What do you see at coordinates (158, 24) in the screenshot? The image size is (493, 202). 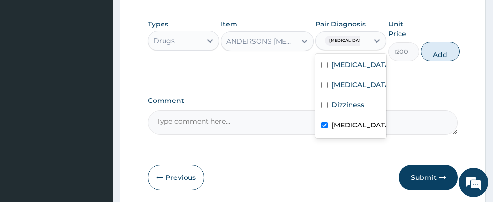 I see `label: Types` at bounding box center [158, 24].